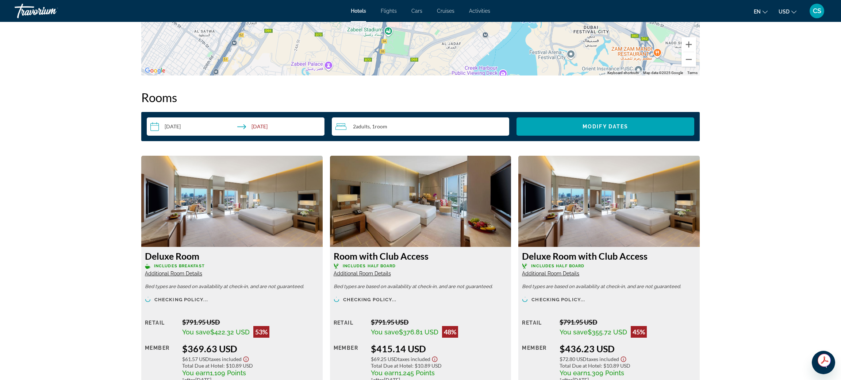  What do you see at coordinates (605, 127) in the screenshot?
I see `button: Modify Dates` at bounding box center [605, 127].